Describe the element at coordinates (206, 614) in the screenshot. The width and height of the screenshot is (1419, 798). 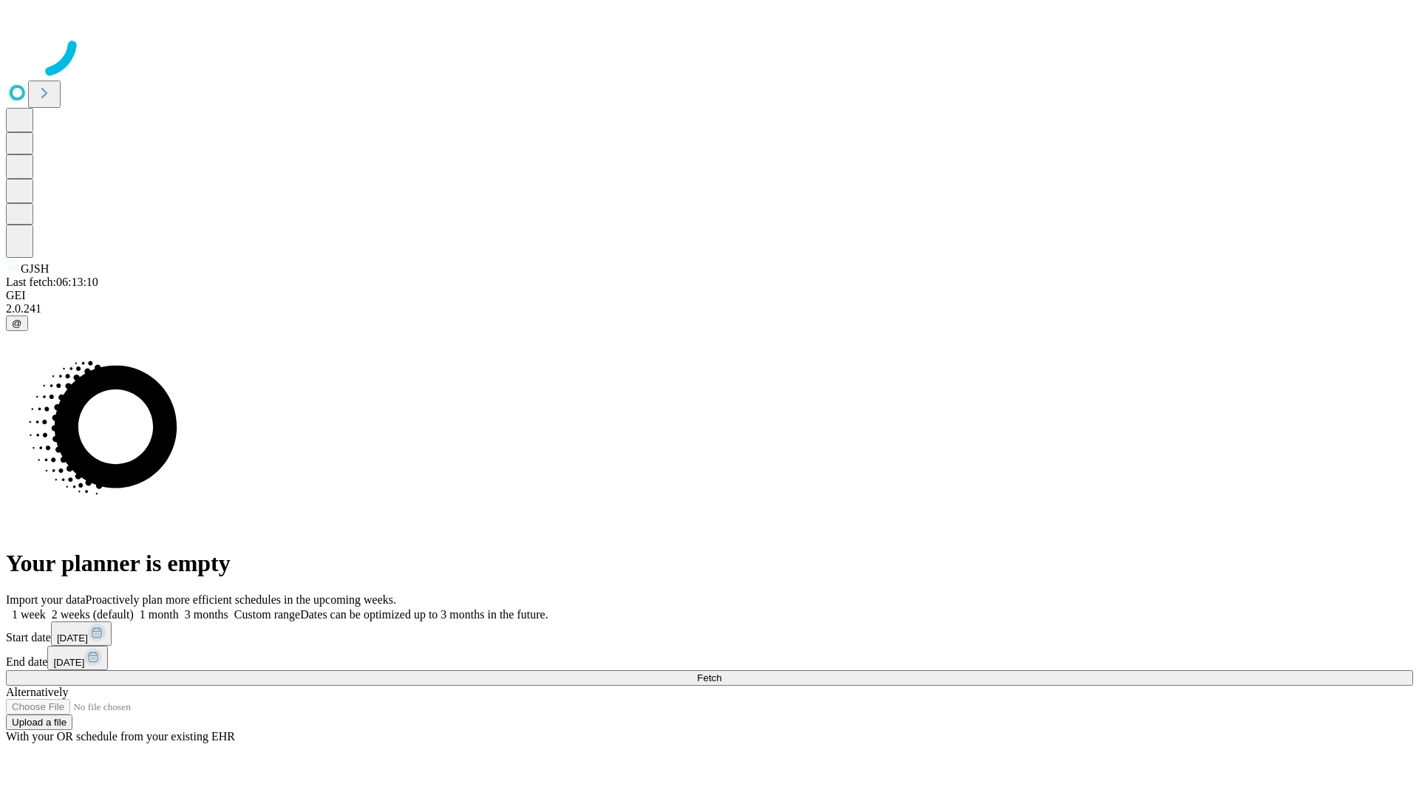
I see `span: 3 months` at that location.